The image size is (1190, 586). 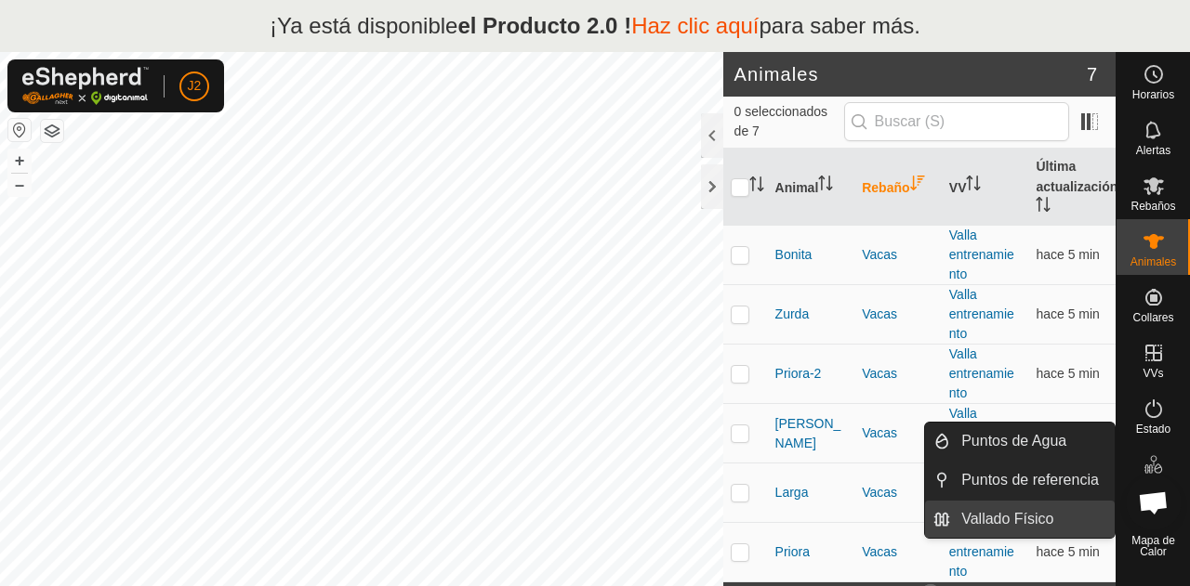 What do you see at coordinates (1153, 503) in the screenshot?
I see `div: Chat abierto` at bounding box center [1153, 503].